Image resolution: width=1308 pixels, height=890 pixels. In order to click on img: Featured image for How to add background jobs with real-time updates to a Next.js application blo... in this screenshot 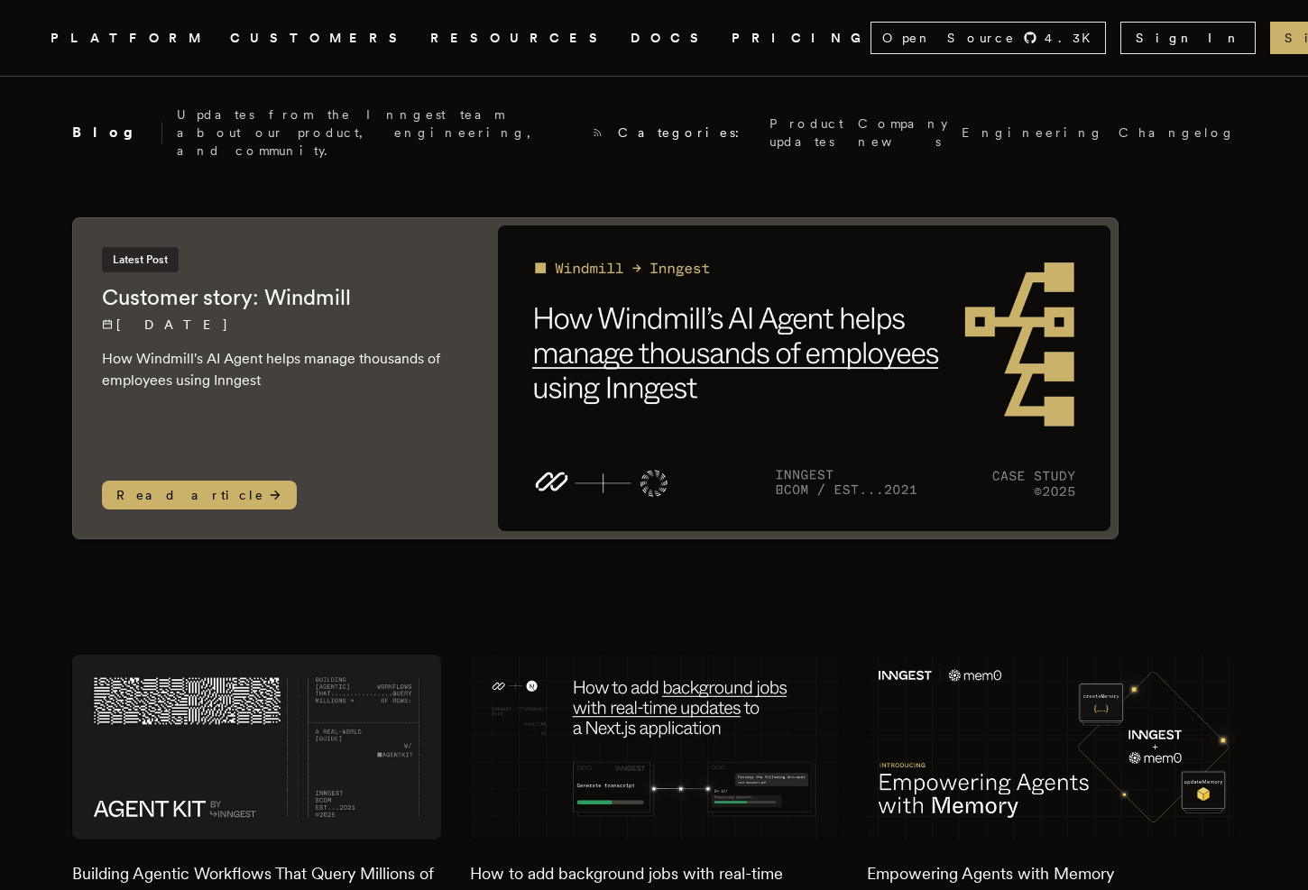, I will do `click(654, 747)`.